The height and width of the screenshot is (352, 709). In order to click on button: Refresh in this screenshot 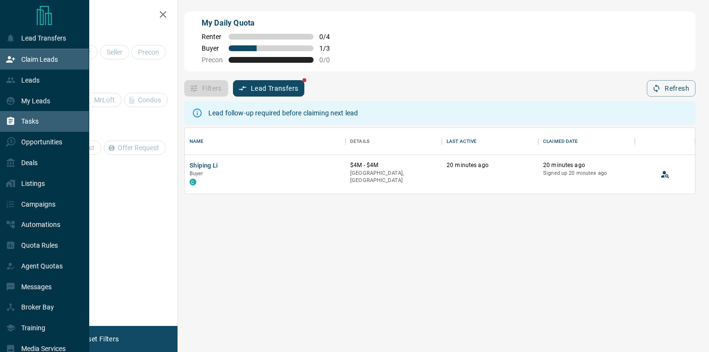, I will do `click(671, 88)`.